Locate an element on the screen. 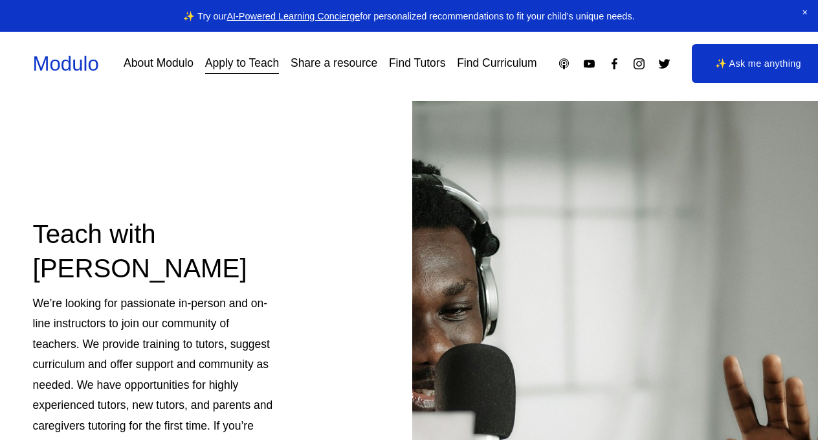  a: Share a resource is located at coordinates (334, 63).